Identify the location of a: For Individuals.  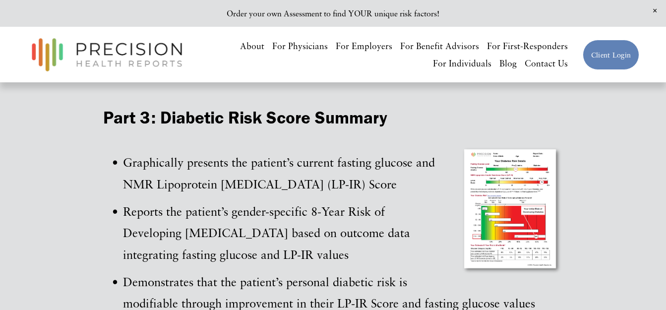
(462, 63).